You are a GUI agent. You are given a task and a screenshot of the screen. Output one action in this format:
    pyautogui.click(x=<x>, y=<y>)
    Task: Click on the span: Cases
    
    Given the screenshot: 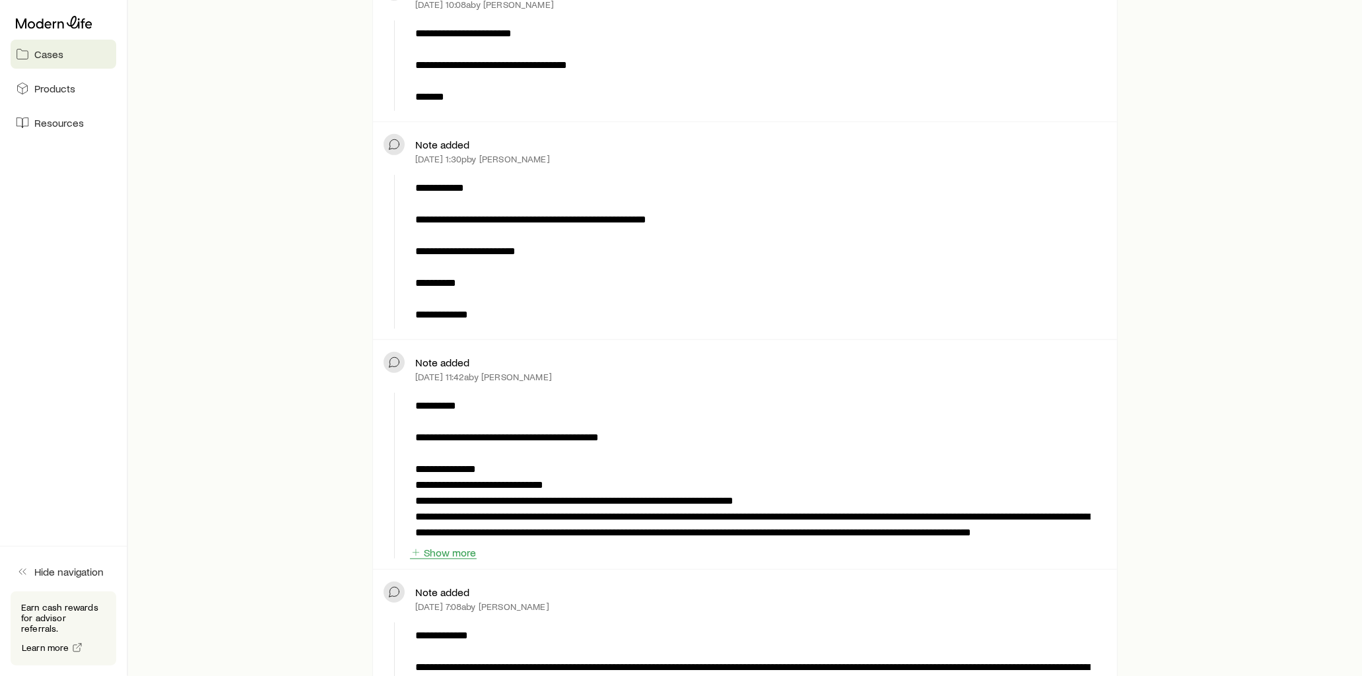 What is the action you would take?
    pyautogui.click(x=49, y=54)
    